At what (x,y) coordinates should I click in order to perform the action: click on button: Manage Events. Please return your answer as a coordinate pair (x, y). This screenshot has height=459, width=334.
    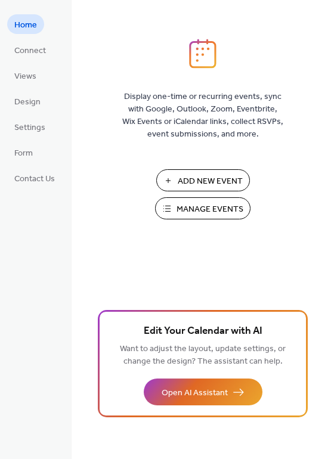
    Looking at the image, I should click on (203, 208).